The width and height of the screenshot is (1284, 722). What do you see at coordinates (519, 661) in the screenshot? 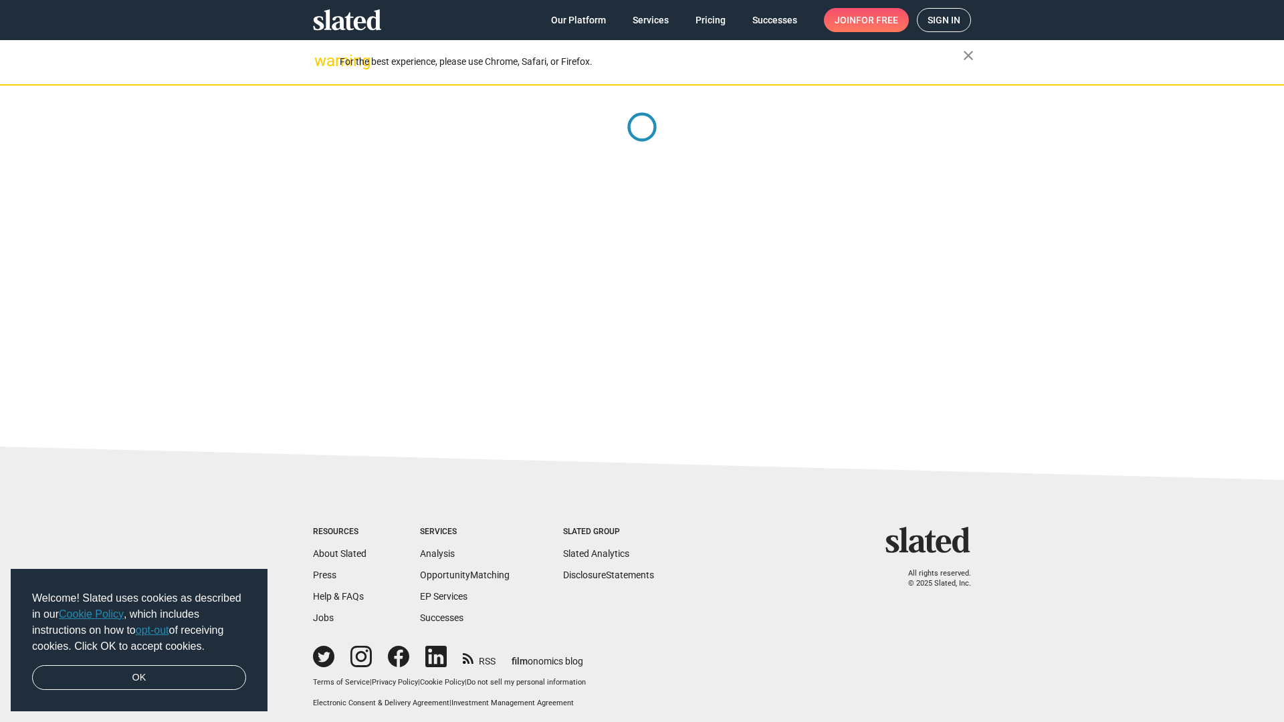
I see `span: film` at bounding box center [519, 661].